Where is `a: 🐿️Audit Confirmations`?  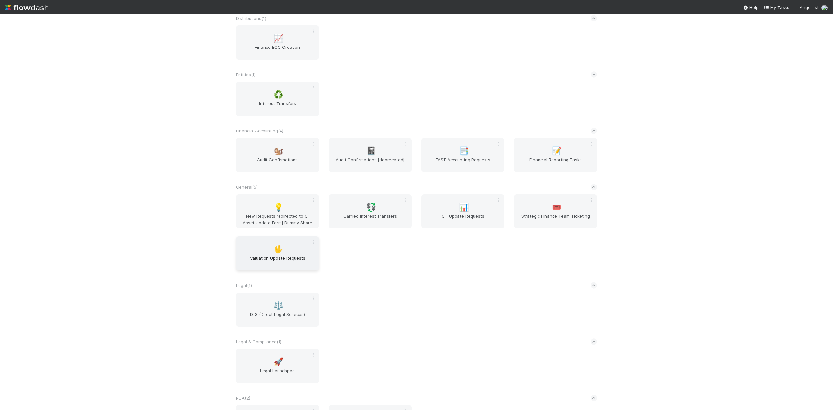
a: 🐿️Audit Confirmations is located at coordinates (277, 155).